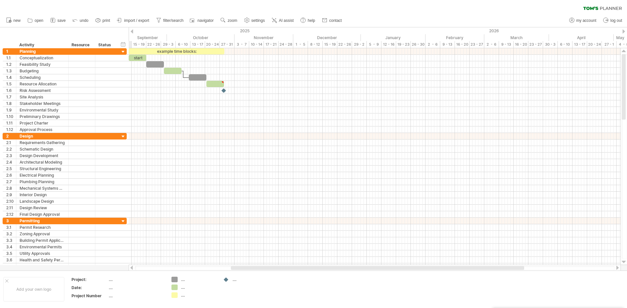  What do you see at coordinates (42, 84) in the screenshot?
I see `div: Resource Allocation` at bounding box center [42, 84].